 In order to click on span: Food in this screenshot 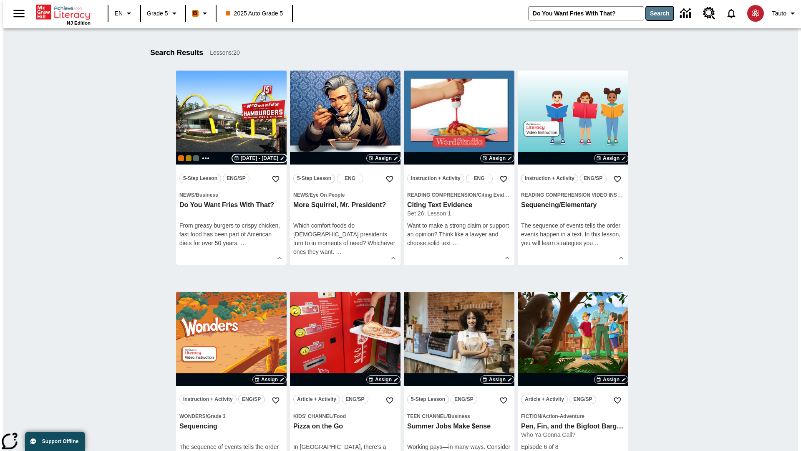, I will do `click(340, 416)`.